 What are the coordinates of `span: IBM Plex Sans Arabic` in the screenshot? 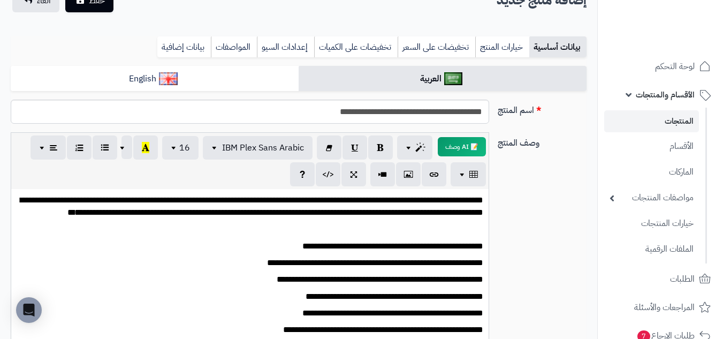 It's located at (263, 148).